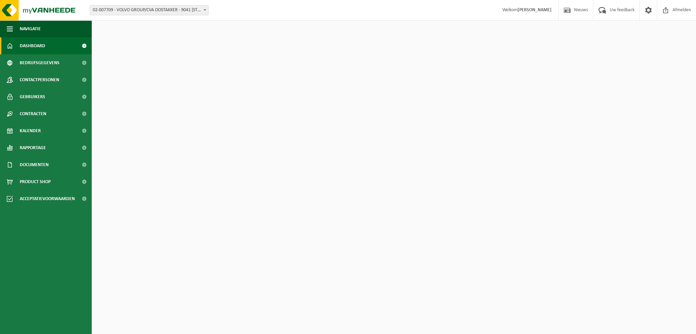 The height and width of the screenshot is (334, 696). I want to click on span: Contactpersonen, so click(39, 80).